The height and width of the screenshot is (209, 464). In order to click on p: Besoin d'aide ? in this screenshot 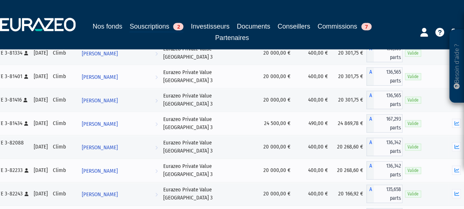, I will do `click(456, 66)`.